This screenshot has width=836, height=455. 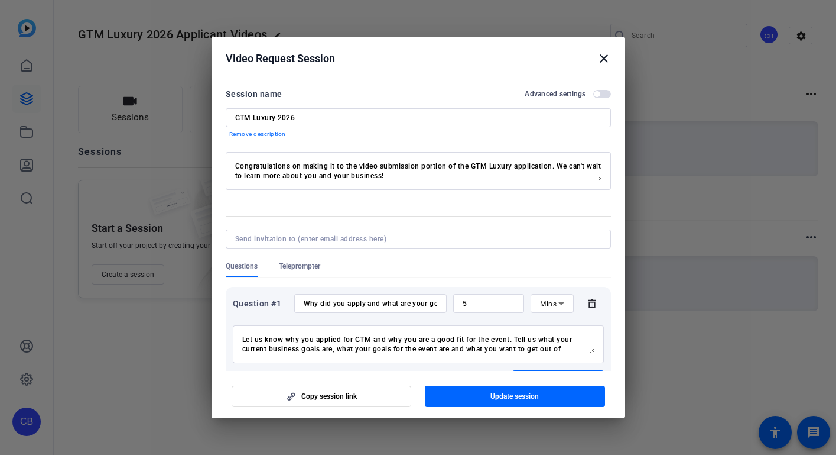 What do you see at coordinates (418, 59) in the screenshot?
I see `div: Video Request Session` at bounding box center [418, 59].